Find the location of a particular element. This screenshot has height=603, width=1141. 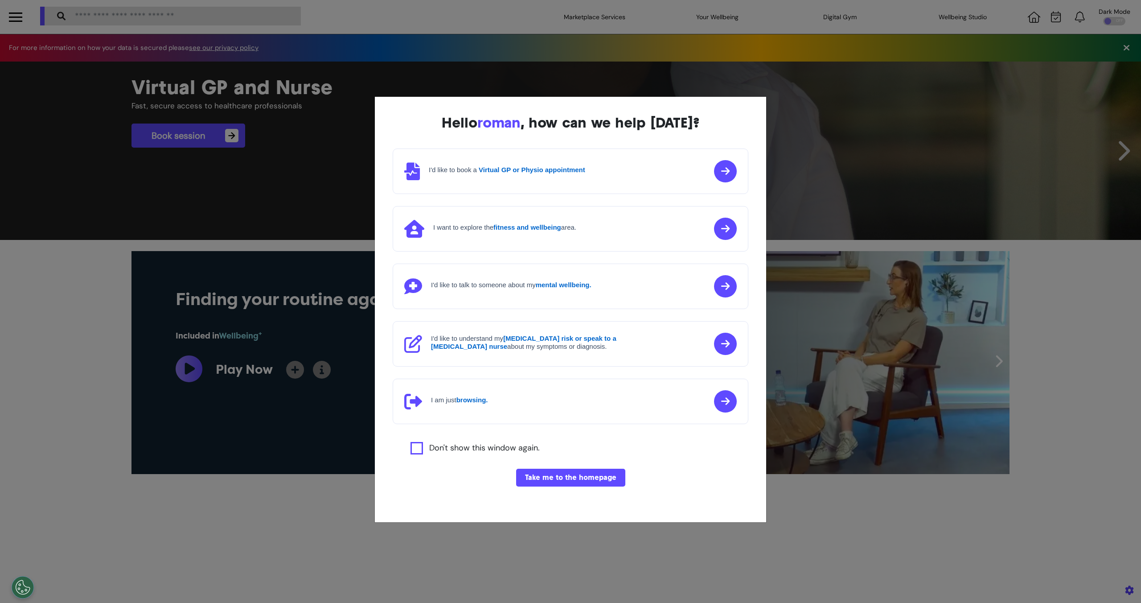

strong: browsing. is located at coordinates (472, 399).